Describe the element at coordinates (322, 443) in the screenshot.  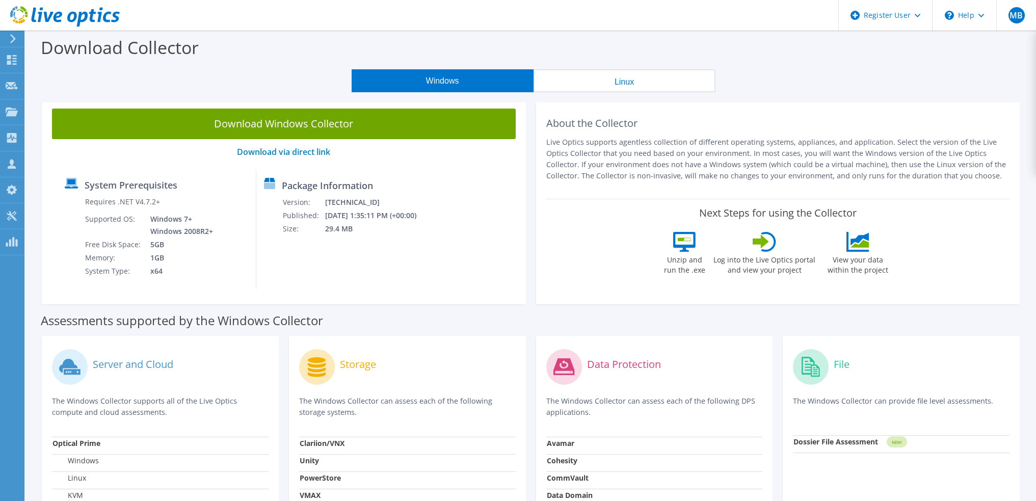
I see `strong: Clariion/VNX` at that location.